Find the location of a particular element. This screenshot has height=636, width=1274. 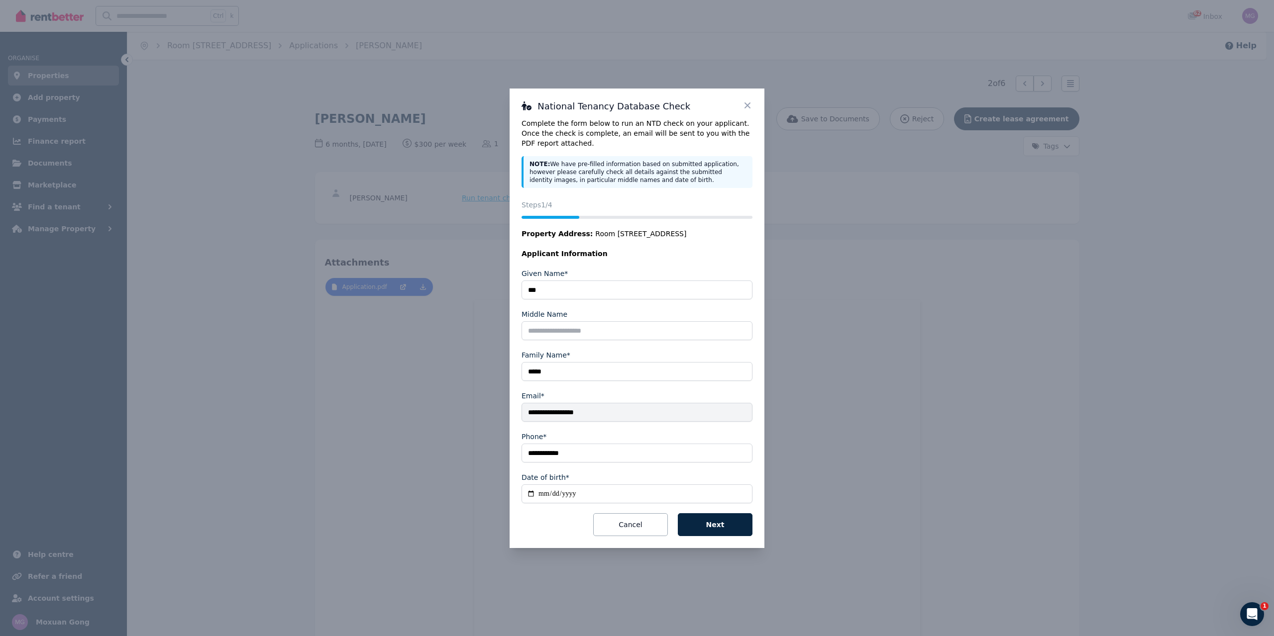

label: Given Name* is located at coordinates (544, 274).